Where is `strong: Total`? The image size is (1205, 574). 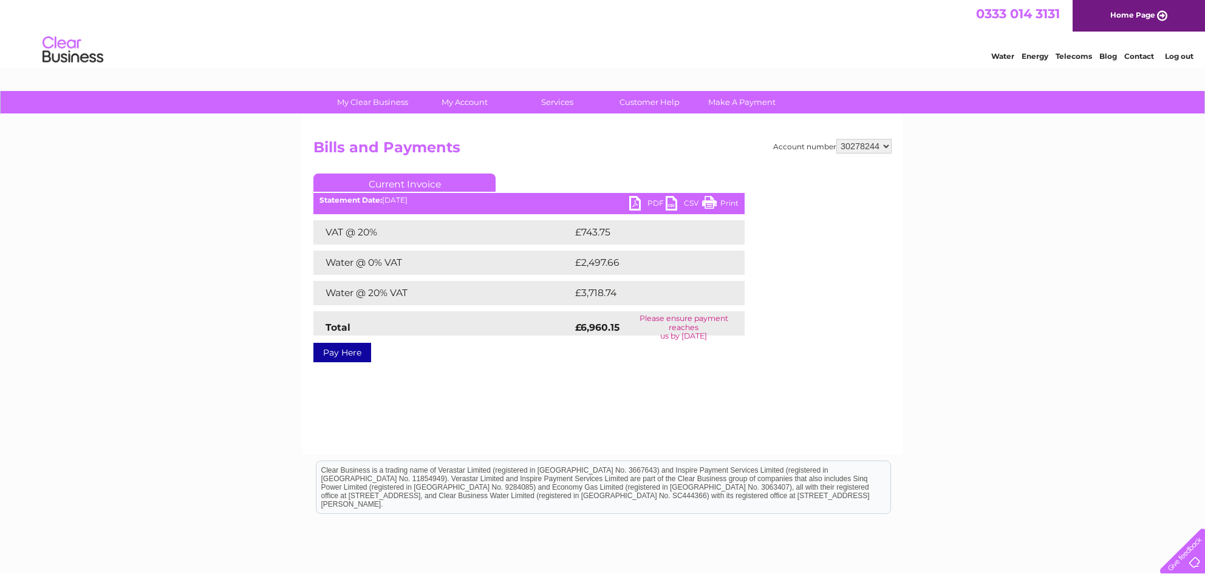
strong: Total is located at coordinates (338, 327).